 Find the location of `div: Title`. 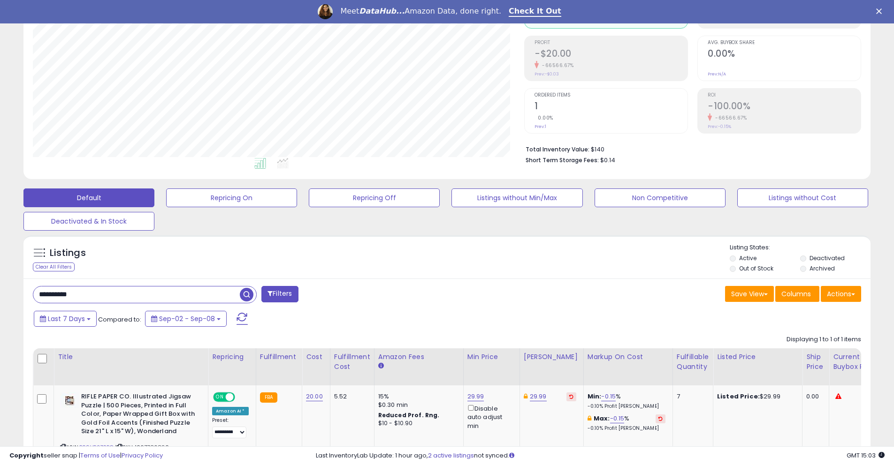

div: Title is located at coordinates (131, 357).